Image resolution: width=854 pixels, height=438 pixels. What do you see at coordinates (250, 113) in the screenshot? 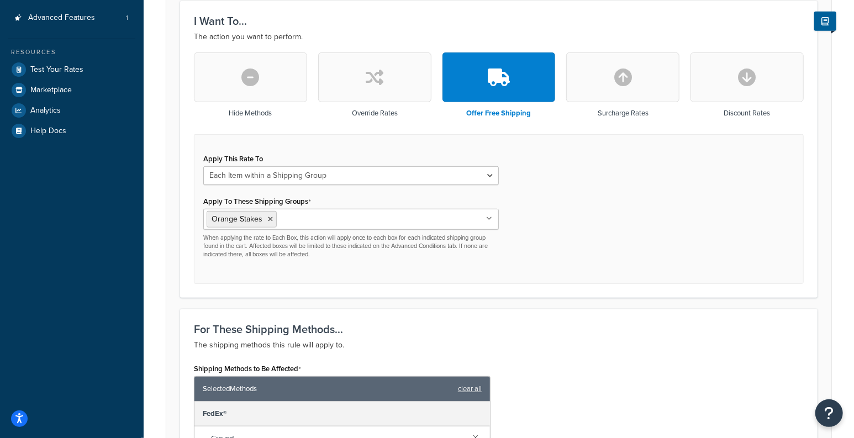
I see `h3: Hide Methods` at bounding box center [250, 113].